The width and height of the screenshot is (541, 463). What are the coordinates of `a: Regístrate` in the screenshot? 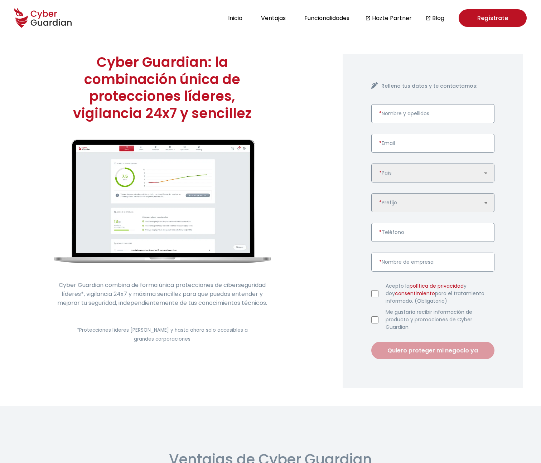 It's located at (492, 18).